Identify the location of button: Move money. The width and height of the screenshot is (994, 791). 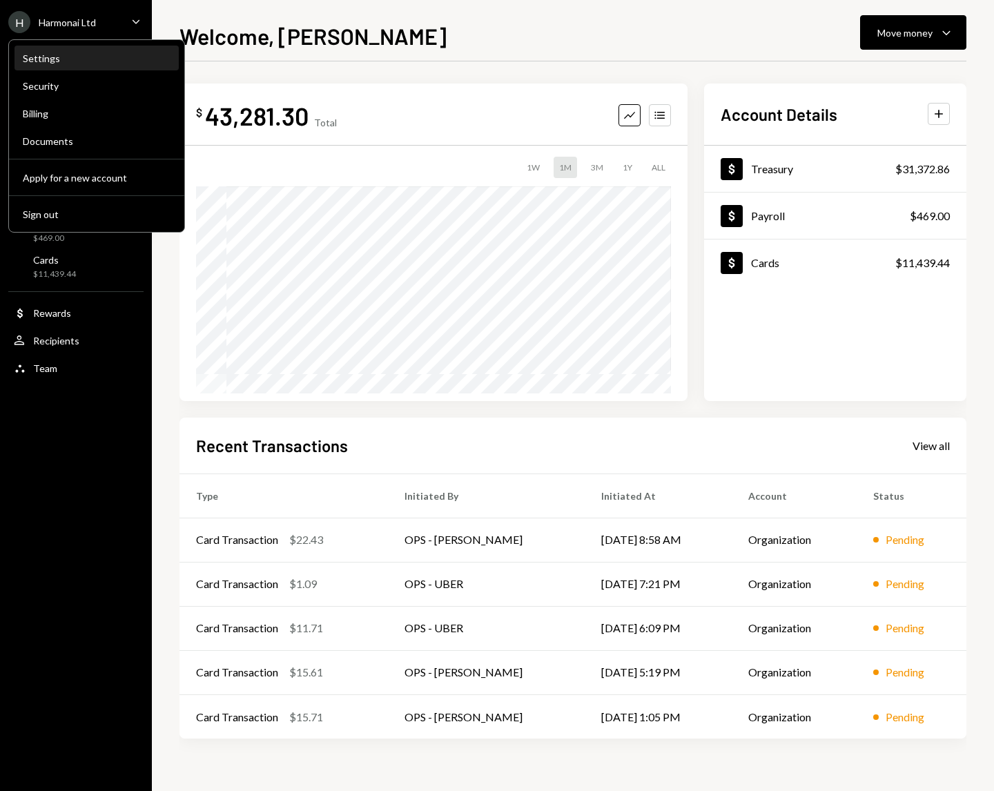
(913, 32).